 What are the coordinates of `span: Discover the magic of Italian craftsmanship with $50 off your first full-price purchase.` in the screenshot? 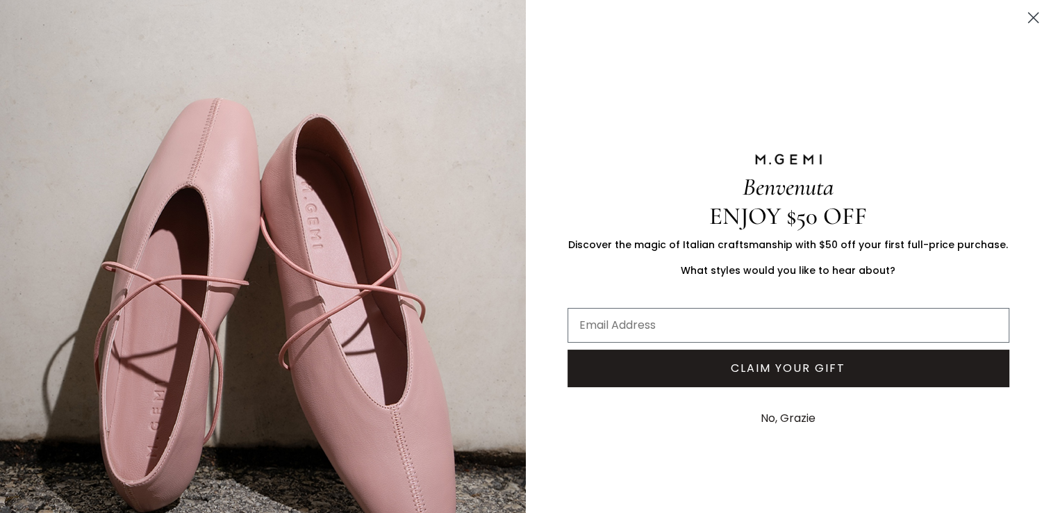 It's located at (788, 245).